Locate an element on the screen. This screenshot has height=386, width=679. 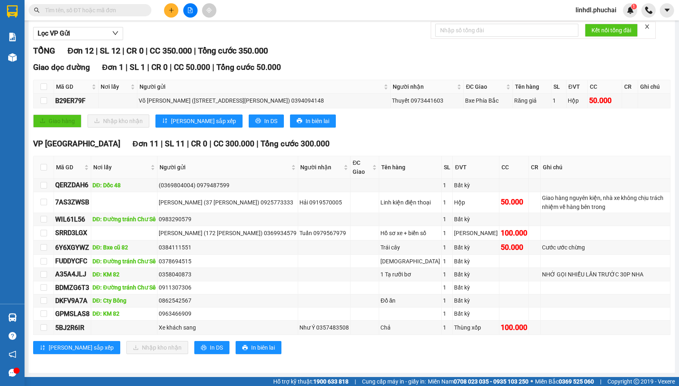
button: printerIn biên lai is located at coordinates (313, 121).